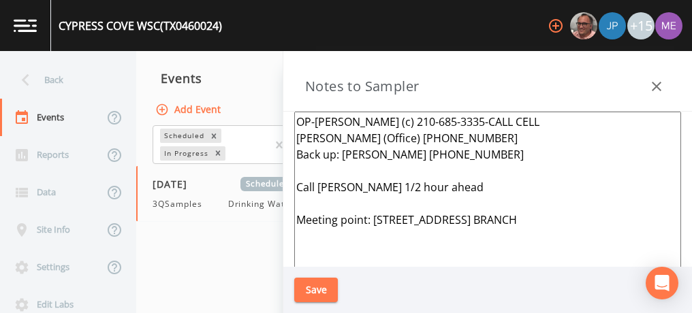 This screenshot has height=313, width=692. Describe the element at coordinates (612, 26) in the screenshot. I see `img: 41241ef155101aa6d92a04480b0d0000` at that location.